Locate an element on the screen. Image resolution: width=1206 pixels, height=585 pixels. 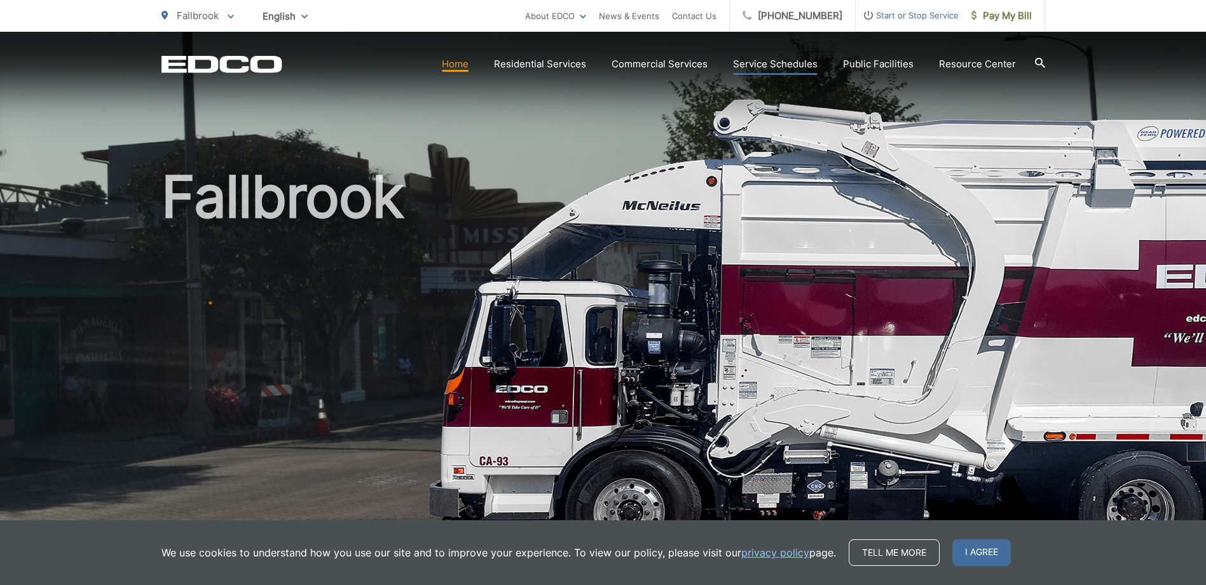
span: Pay My Bill is located at coordinates (1001, 16).